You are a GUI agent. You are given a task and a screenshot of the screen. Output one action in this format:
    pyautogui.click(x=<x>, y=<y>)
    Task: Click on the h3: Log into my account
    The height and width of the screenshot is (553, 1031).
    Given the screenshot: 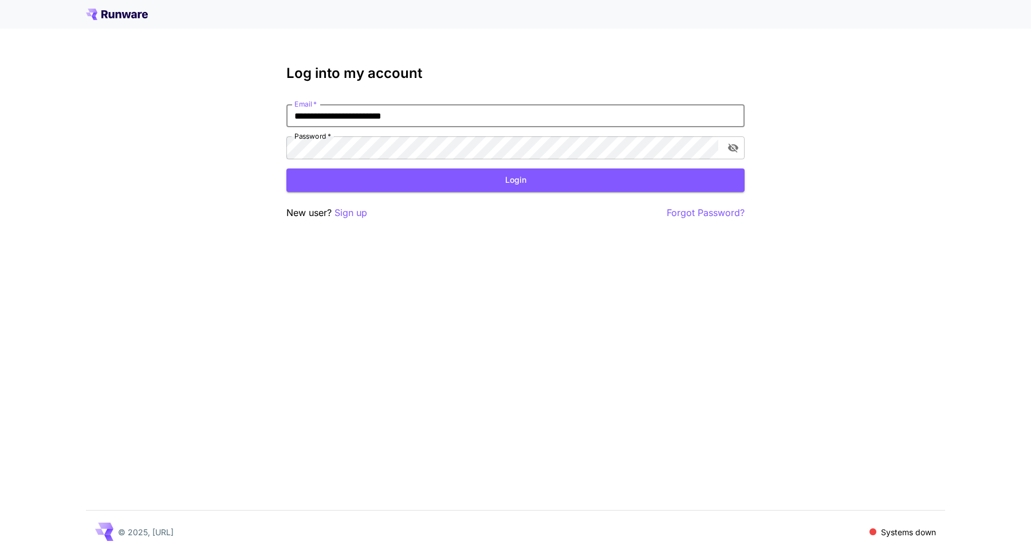 What is the action you would take?
    pyautogui.click(x=516, y=73)
    